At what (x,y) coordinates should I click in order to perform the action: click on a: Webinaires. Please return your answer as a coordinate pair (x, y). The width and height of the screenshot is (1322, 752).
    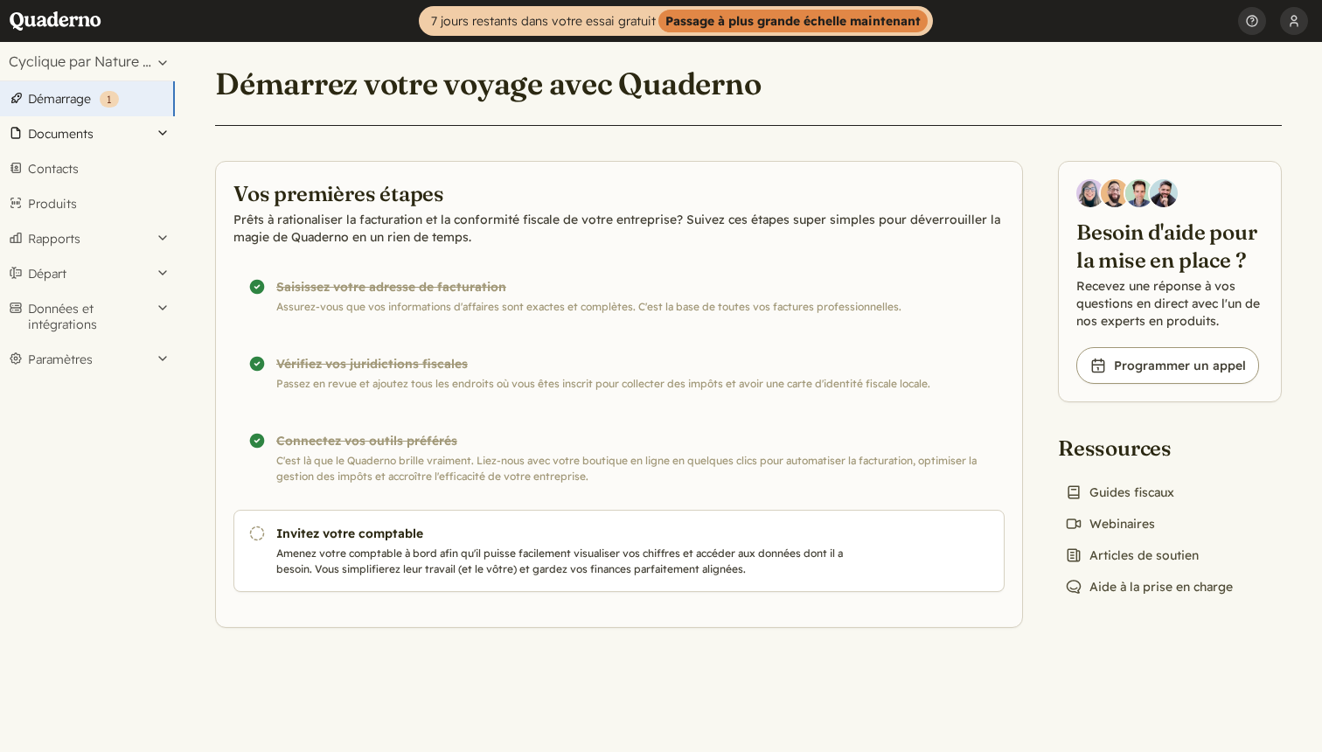
    Looking at the image, I should click on (1109, 524).